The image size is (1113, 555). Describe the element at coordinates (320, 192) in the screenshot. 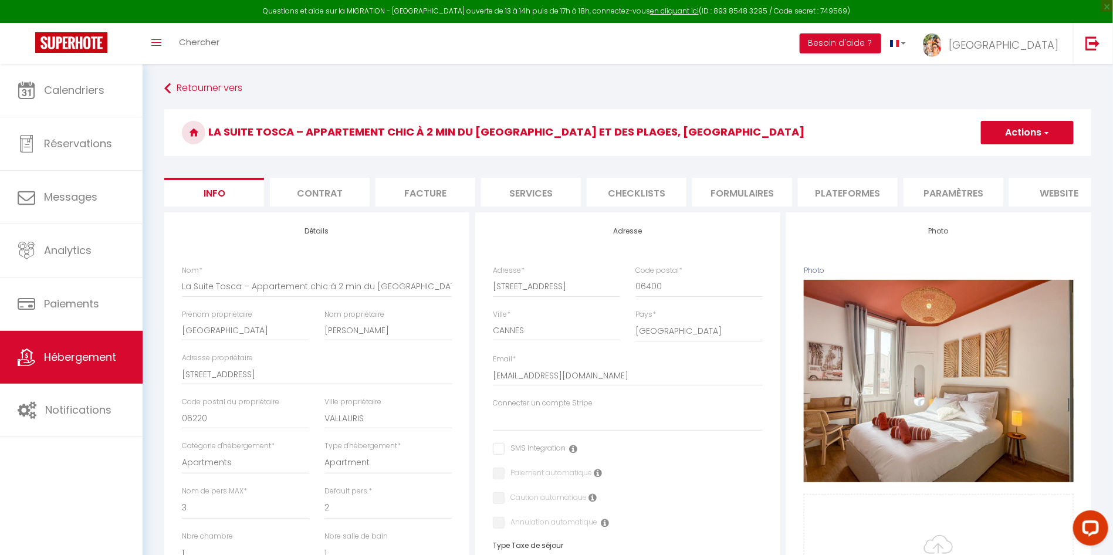

I see `li: Contrat` at that location.